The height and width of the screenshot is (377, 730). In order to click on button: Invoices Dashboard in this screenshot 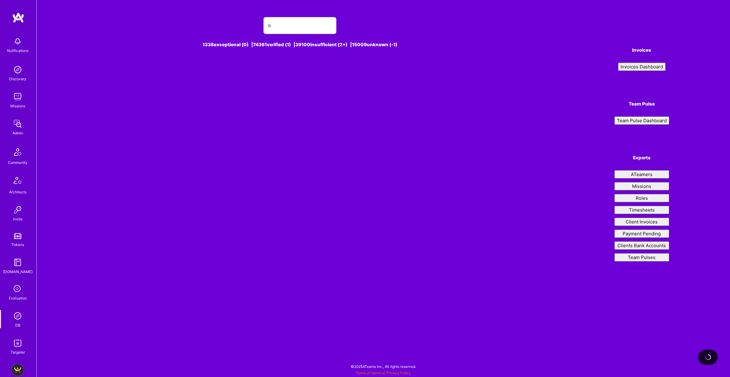, I will do `click(642, 67)`.